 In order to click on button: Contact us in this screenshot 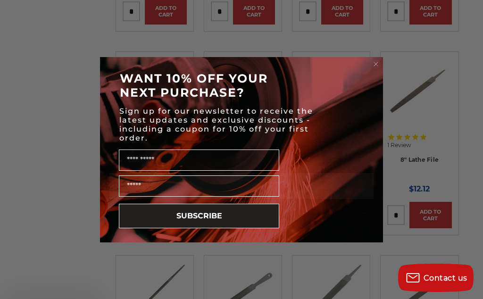, I will do `click(436, 278)`.